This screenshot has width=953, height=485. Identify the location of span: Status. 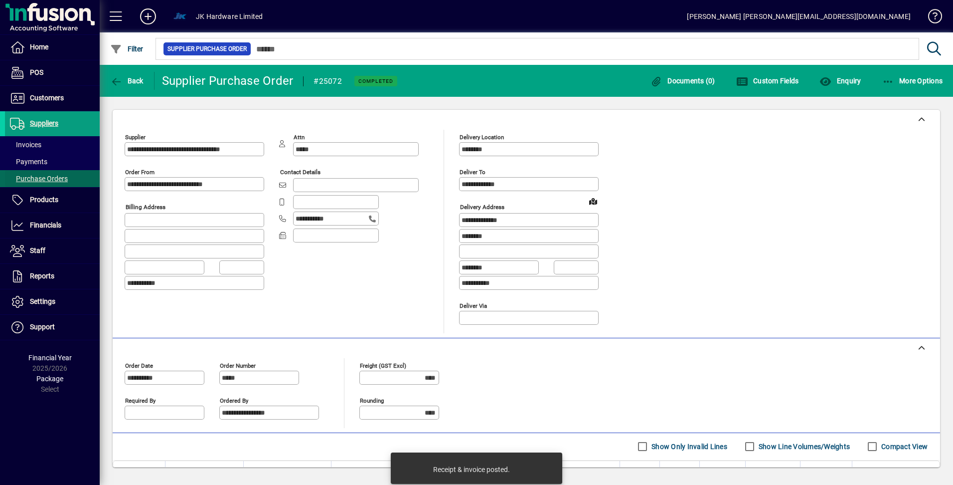
(134, 472).